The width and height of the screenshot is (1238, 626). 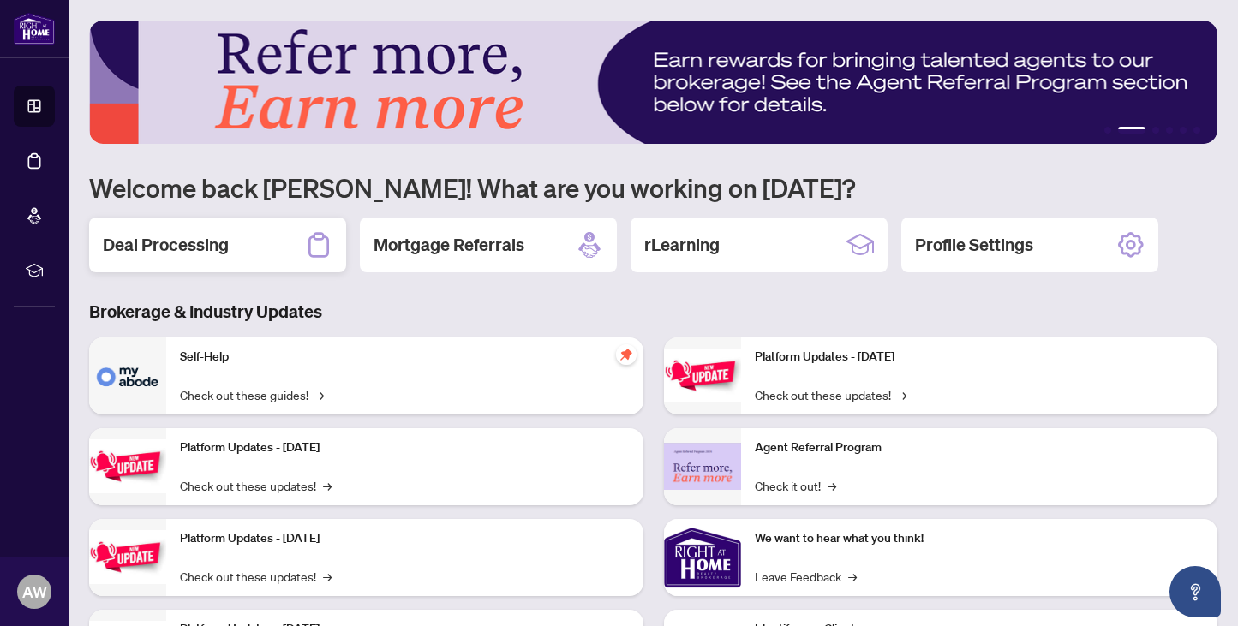 What do you see at coordinates (703, 466) in the screenshot?
I see `img: Agent Referral Program` at bounding box center [703, 466].